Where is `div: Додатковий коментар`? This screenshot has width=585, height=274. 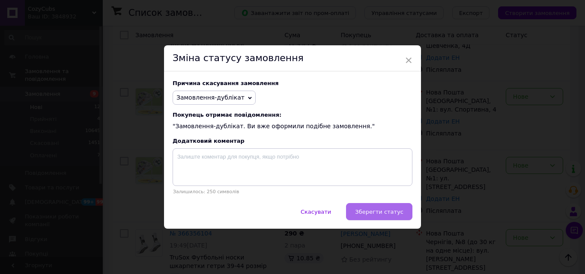 div: Додатковий коментар is located at coordinates (292, 141).